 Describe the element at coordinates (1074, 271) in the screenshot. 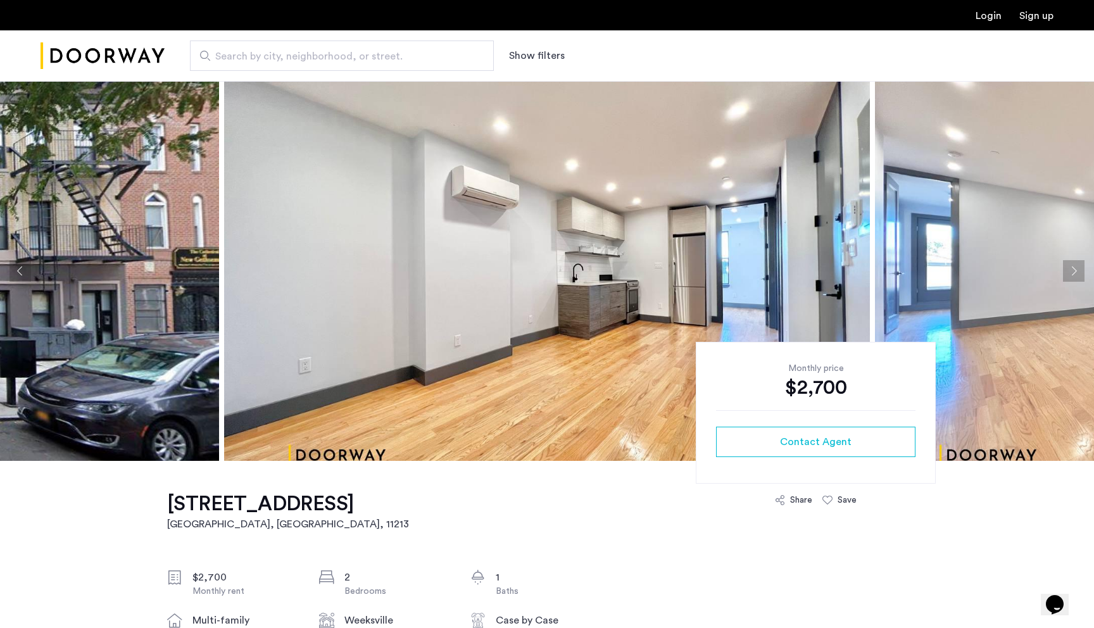

I see `button: Next apartment` at that location.